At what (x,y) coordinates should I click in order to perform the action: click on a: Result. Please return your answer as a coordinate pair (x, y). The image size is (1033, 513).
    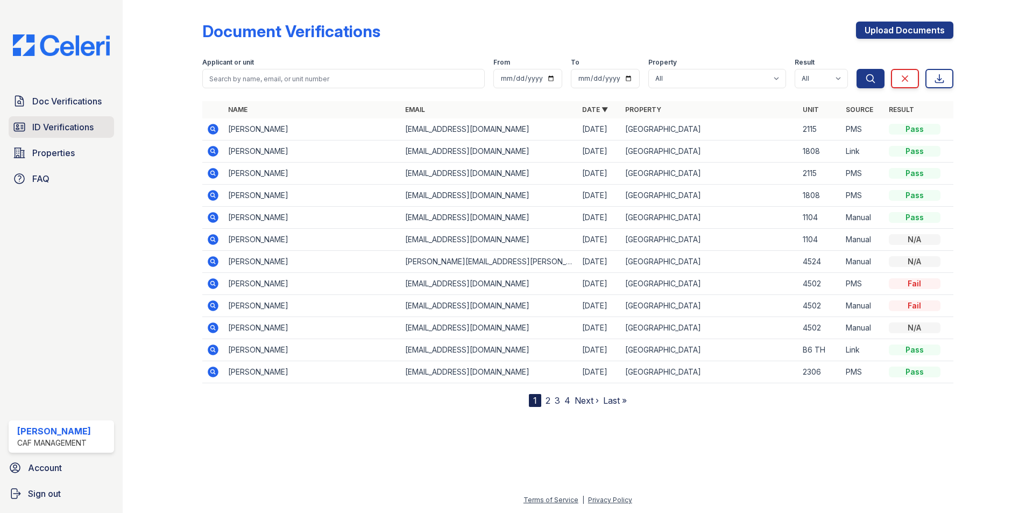
    Looking at the image, I should click on (901, 109).